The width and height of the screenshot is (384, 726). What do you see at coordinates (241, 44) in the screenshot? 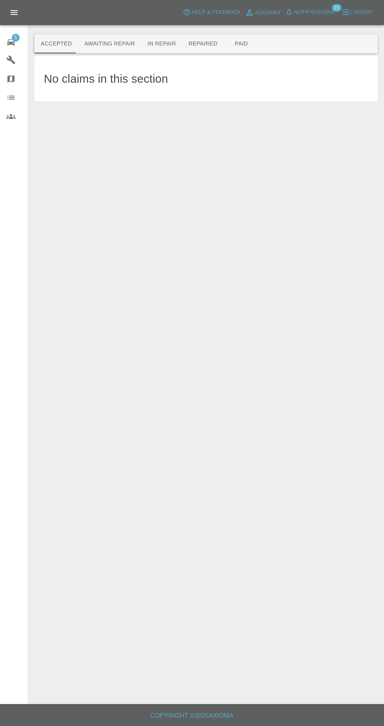
I see `button: Paid` at bounding box center [241, 44].